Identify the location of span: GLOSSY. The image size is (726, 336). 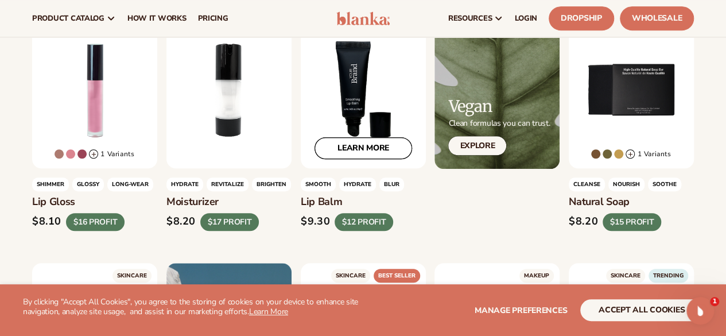
(88, 185).